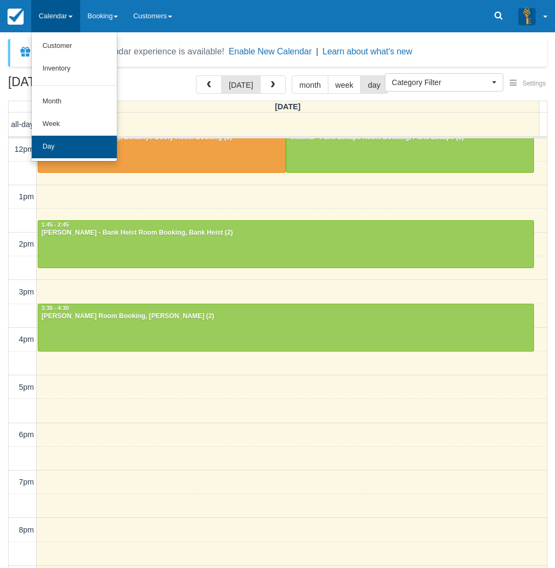 The width and height of the screenshot is (555, 568). Describe the element at coordinates (24, 149) in the screenshot. I see `span: 12pm` at that location.